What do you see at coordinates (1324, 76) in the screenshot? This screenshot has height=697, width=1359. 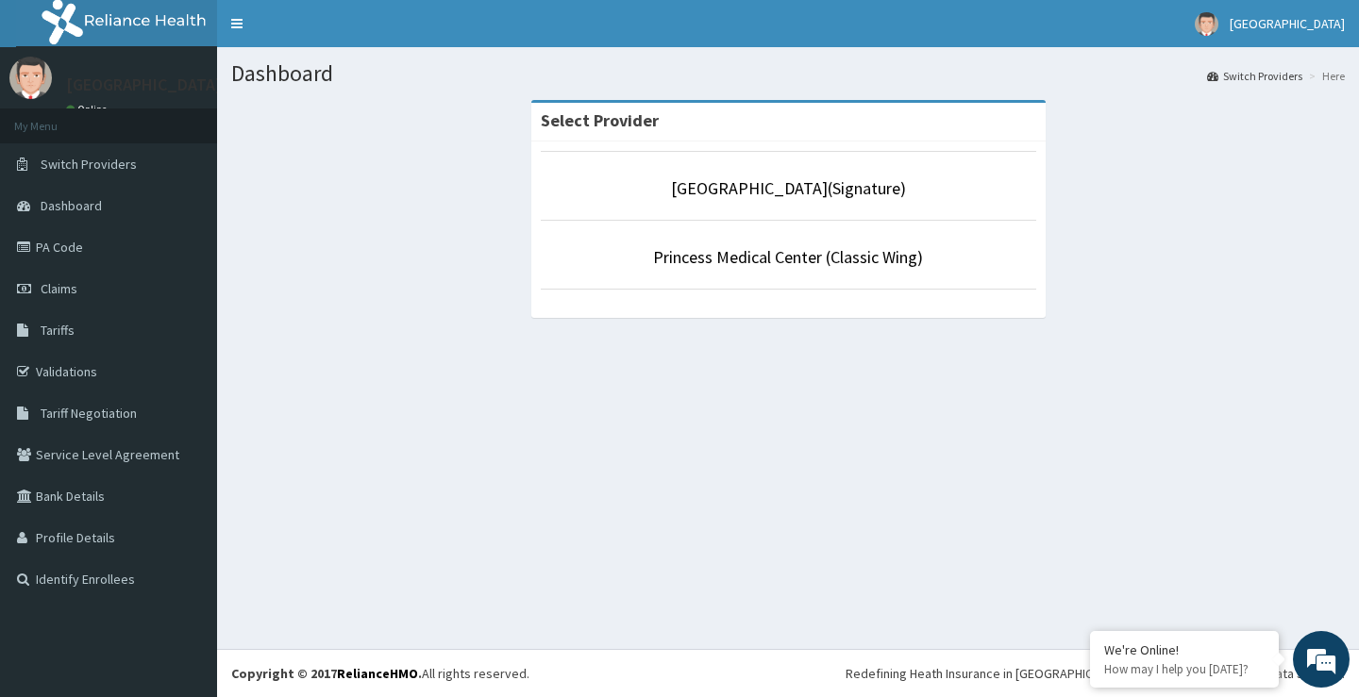 I see `li: Here` at bounding box center [1324, 76].